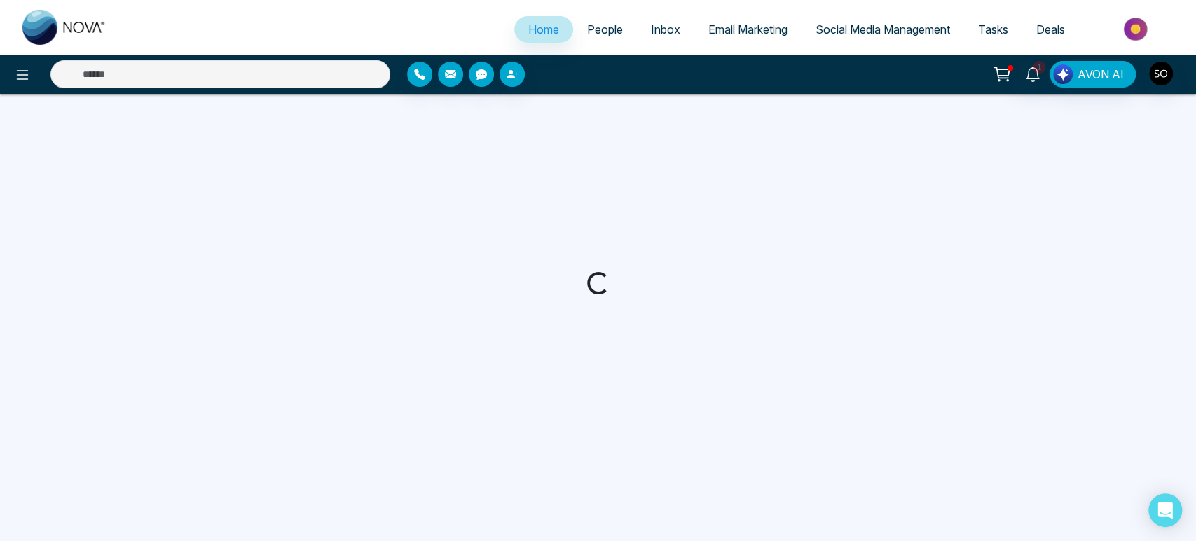 Image resolution: width=1196 pixels, height=541 pixels. I want to click on a: Email Marketing, so click(747, 29).